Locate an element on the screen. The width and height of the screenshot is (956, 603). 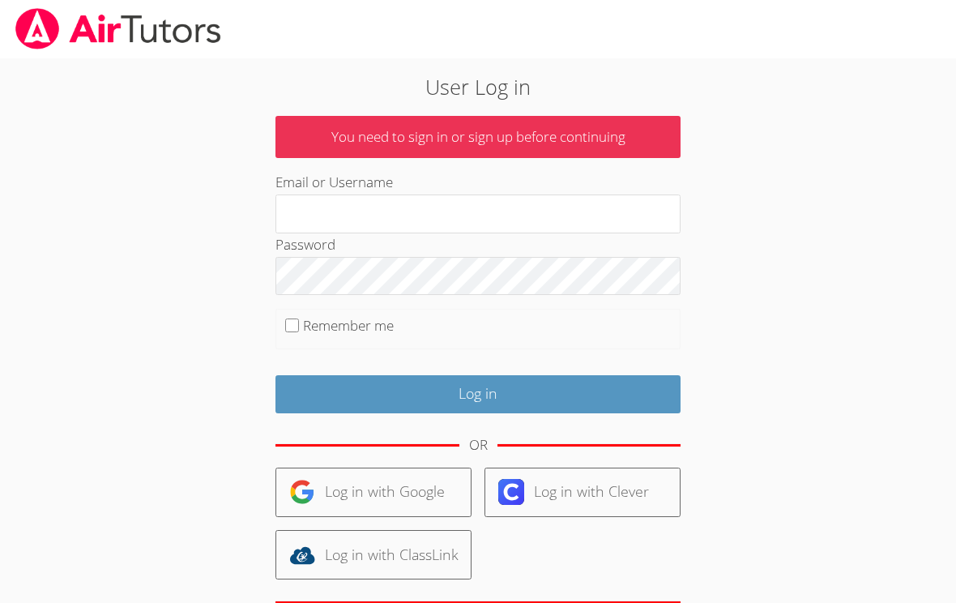
a: Log in with ClassLink is located at coordinates (374, 554).